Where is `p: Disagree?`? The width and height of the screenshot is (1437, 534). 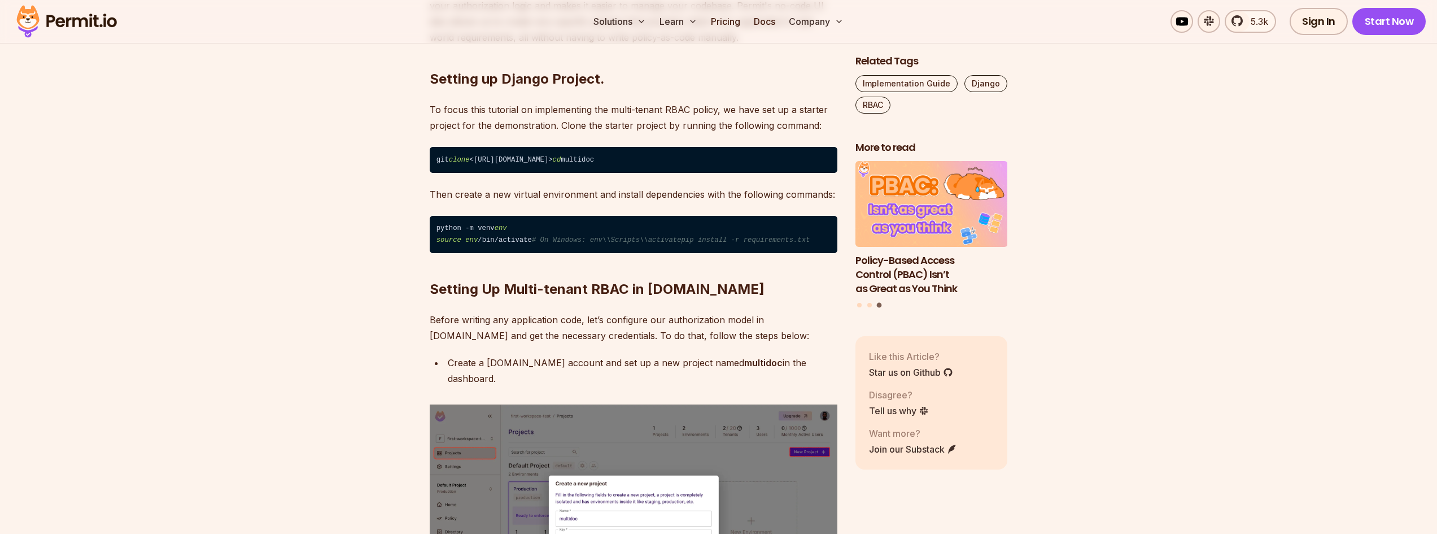 p: Disagree? is located at coordinates (899, 395).